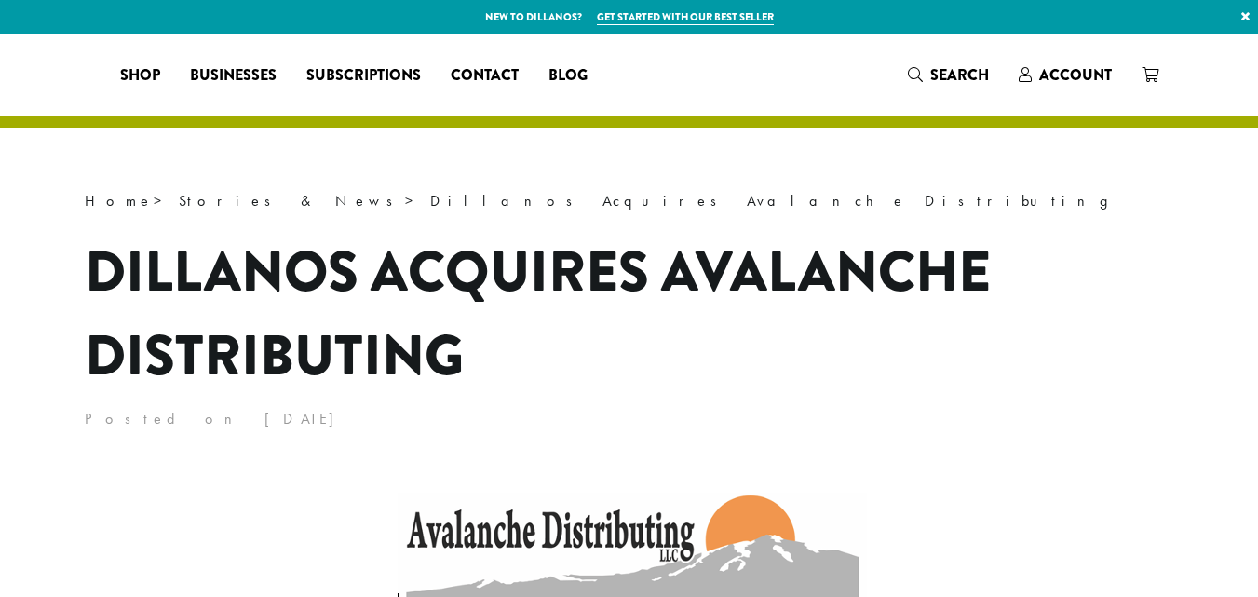 The height and width of the screenshot is (597, 1258). What do you see at coordinates (686, 17) in the screenshot?
I see `a: Get started with our best seller` at bounding box center [686, 17].